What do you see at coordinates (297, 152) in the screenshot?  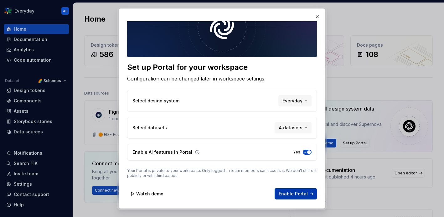 I see `label: Yes` at bounding box center [297, 152].